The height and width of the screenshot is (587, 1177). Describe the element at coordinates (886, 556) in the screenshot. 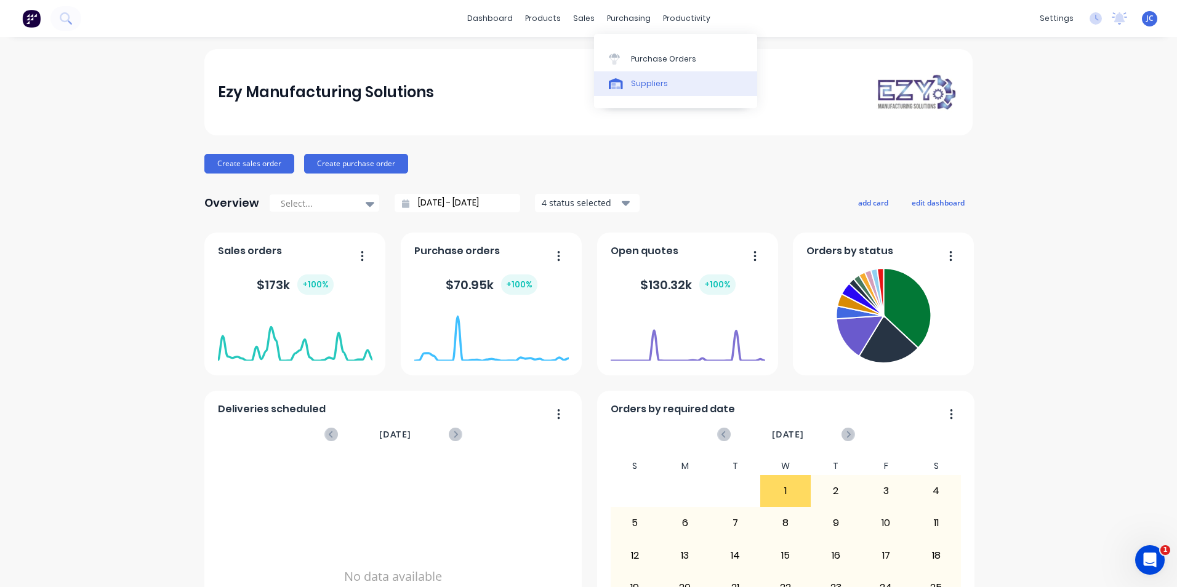

I see `div: 17` at that location.